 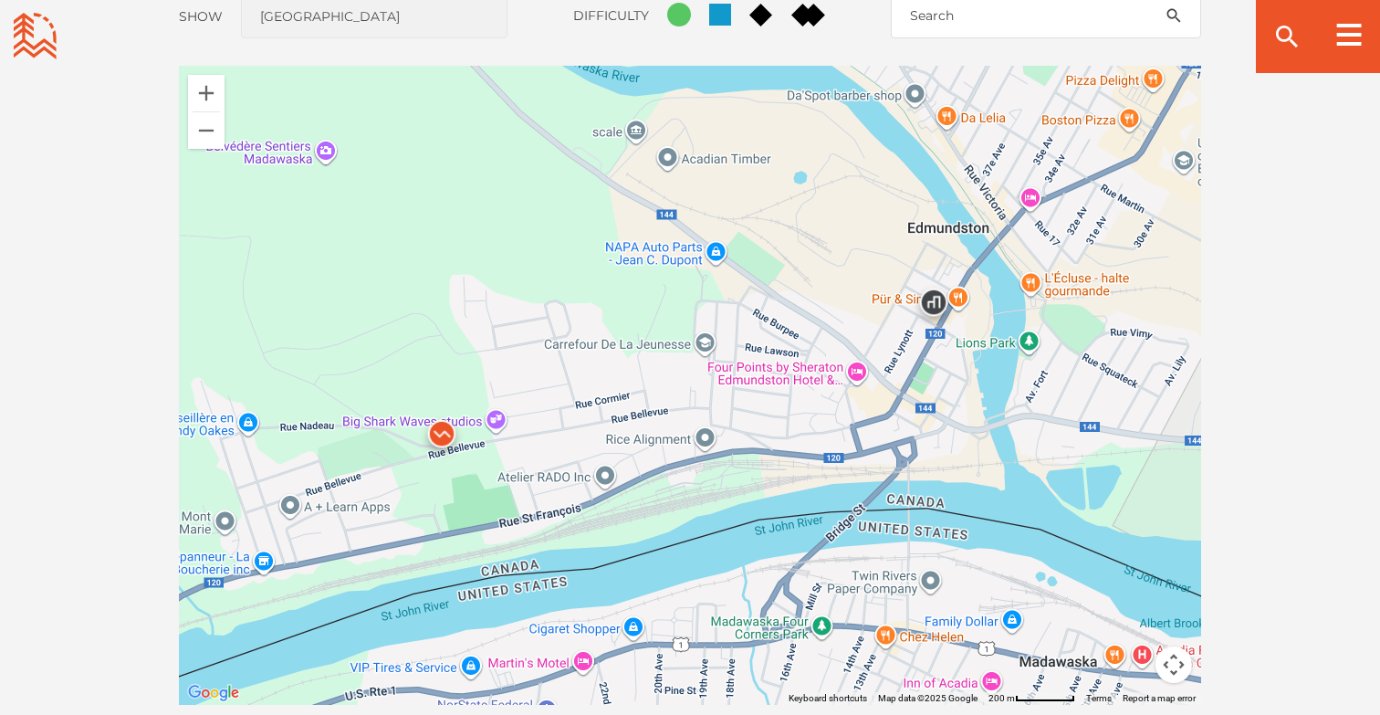 I want to click on label: Difficulty, so click(x=611, y=16).